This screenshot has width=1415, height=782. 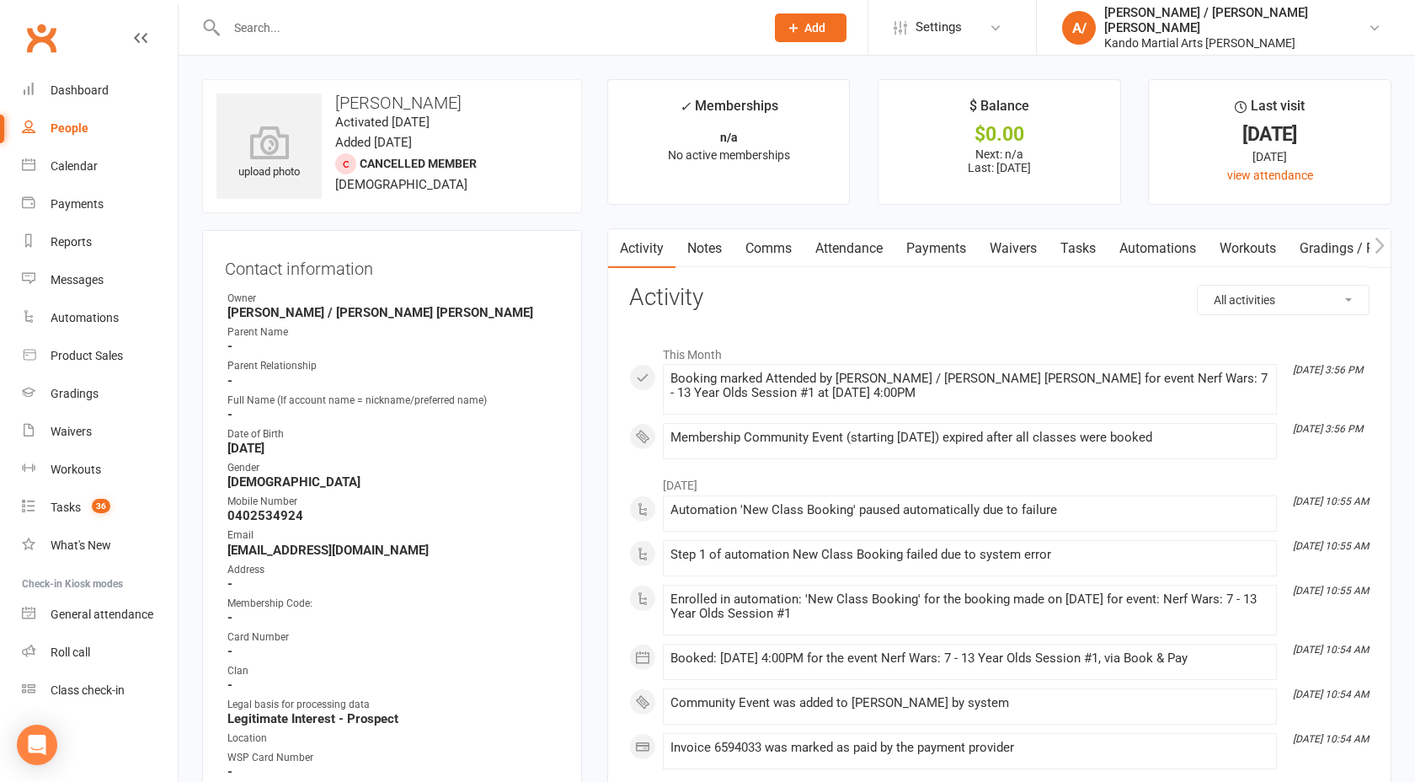 I want to click on div: Owner, so click(x=393, y=298).